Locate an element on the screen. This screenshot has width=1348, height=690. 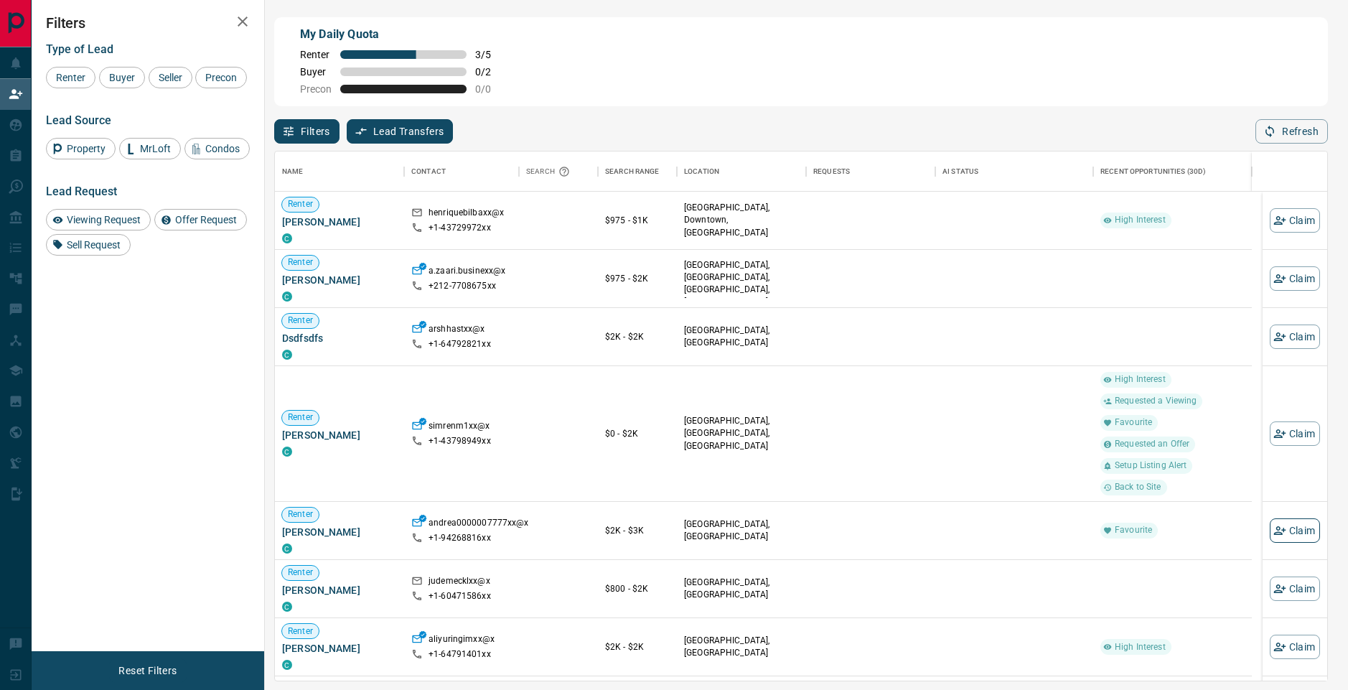
div: Condos is located at coordinates (217, 149).